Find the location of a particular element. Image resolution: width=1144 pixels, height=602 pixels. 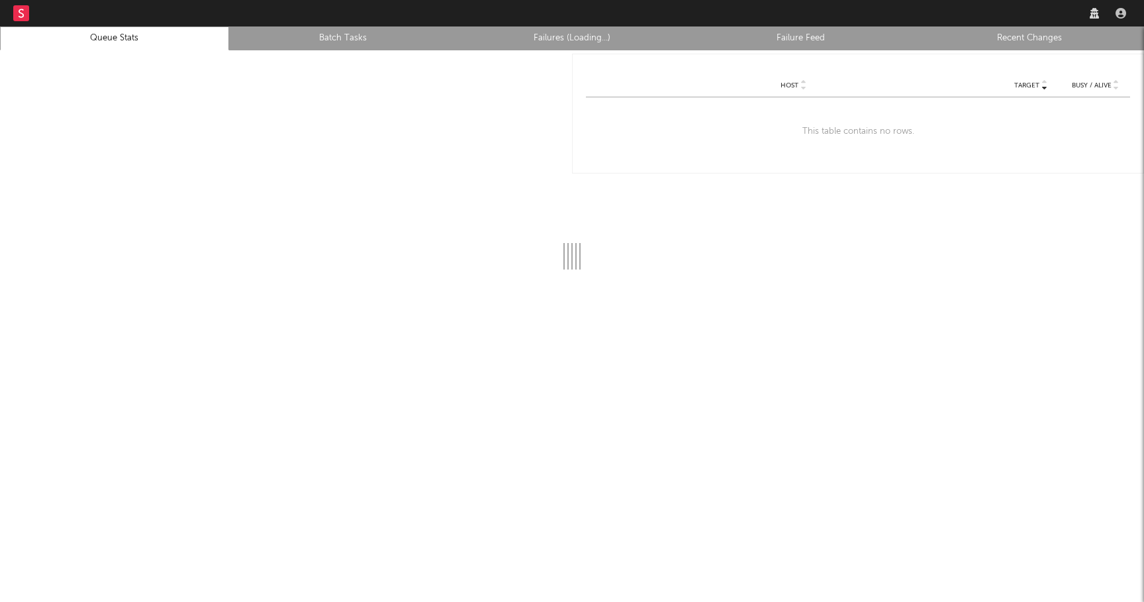

span: Busy / Alive is located at coordinates (1092, 85).